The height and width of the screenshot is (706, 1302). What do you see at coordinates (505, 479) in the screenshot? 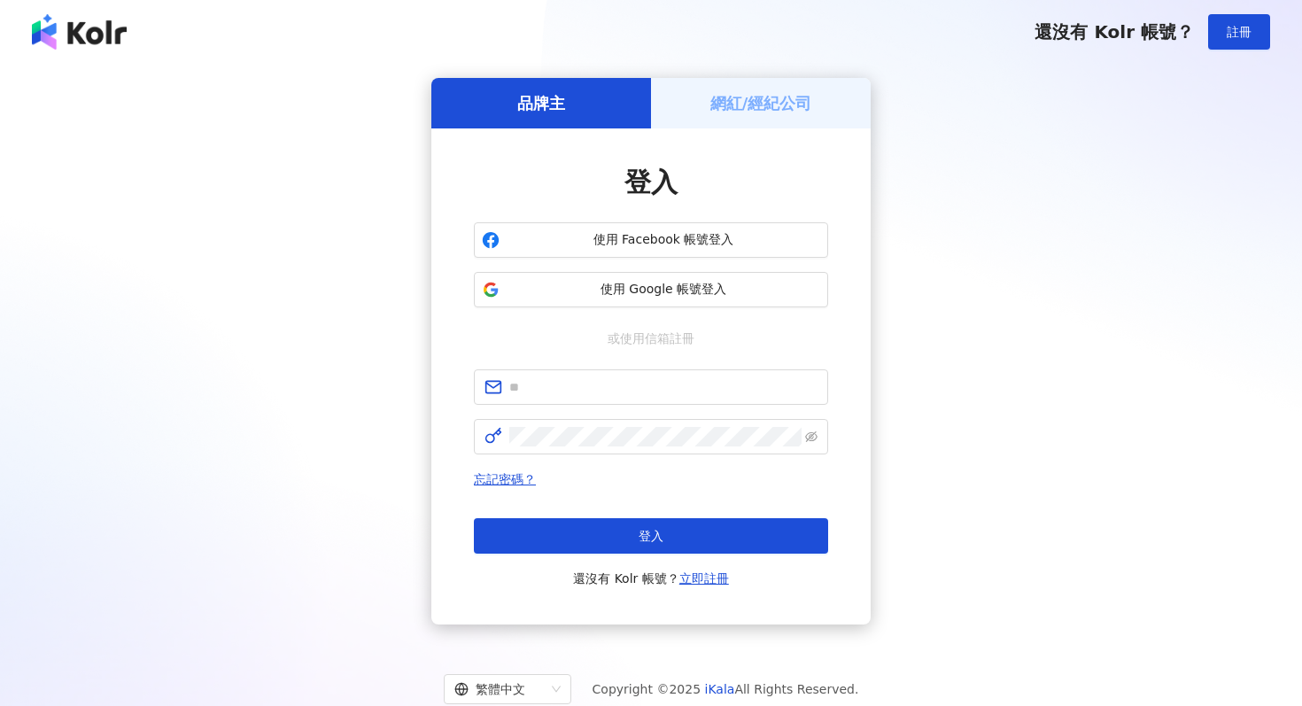
I see `a: 忘記密碼？` at bounding box center [505, 479].